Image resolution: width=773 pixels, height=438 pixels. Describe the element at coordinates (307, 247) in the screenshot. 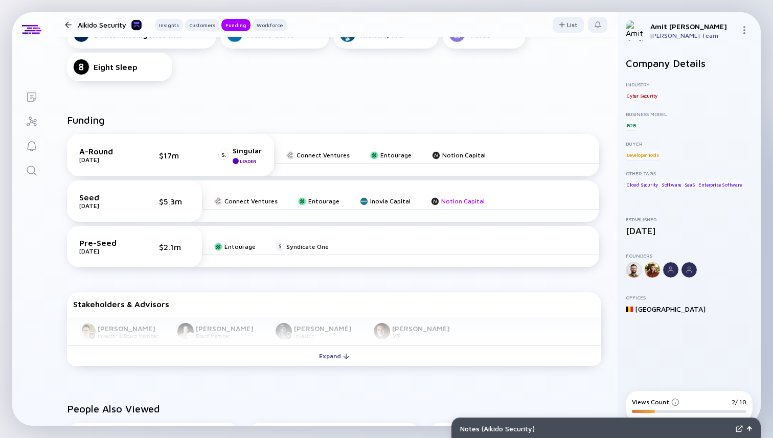

I see `div: Syndicate One` at that location.